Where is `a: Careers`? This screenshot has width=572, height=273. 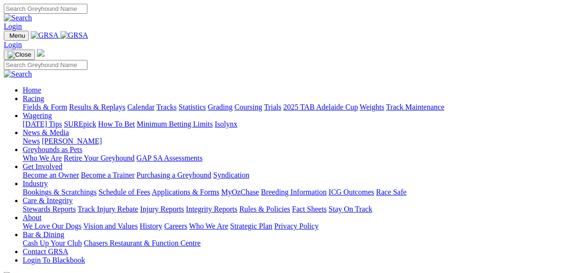
a: Careers is located at coordinates (175, 226).